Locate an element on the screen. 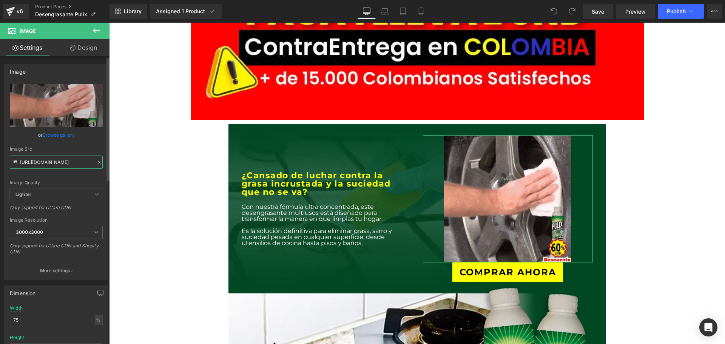  span: Library is located at coordinates (133, 11).